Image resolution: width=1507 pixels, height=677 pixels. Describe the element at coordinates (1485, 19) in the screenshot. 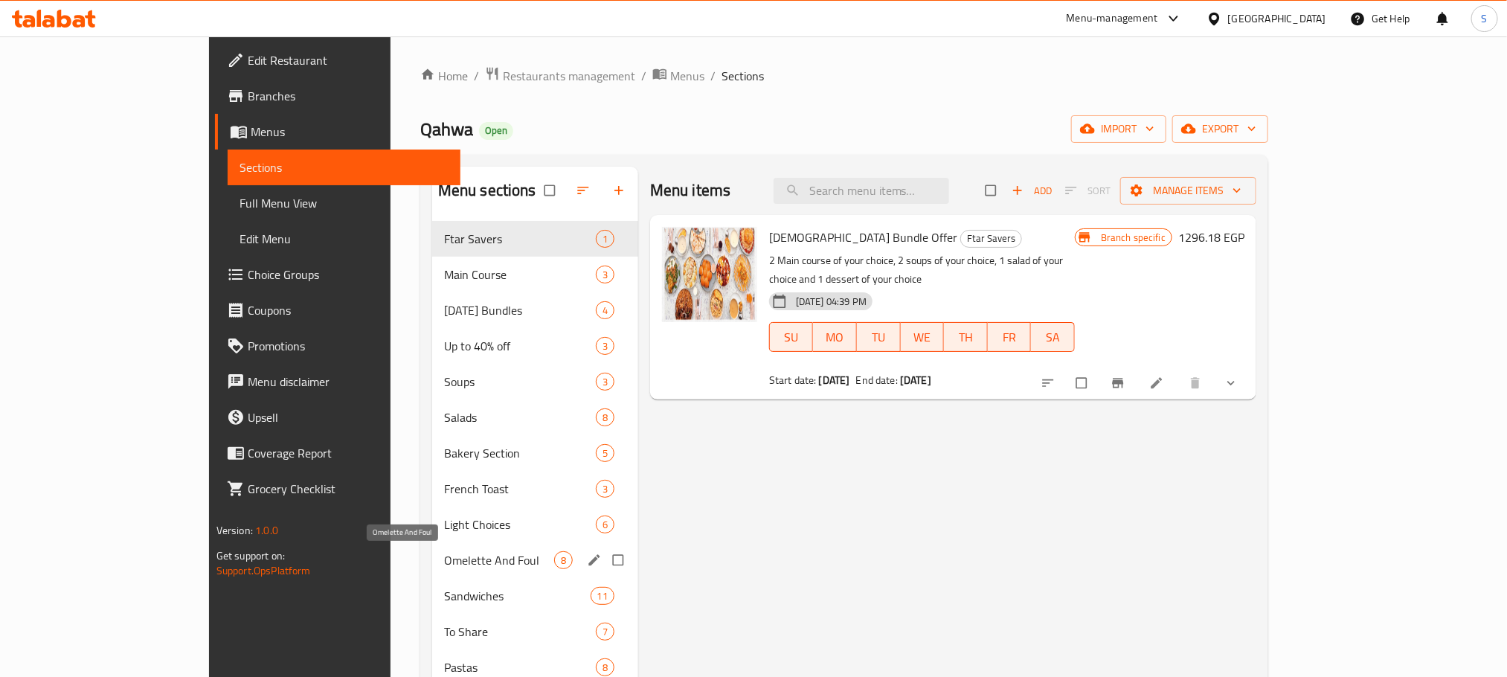

I see `span: S` at that location.